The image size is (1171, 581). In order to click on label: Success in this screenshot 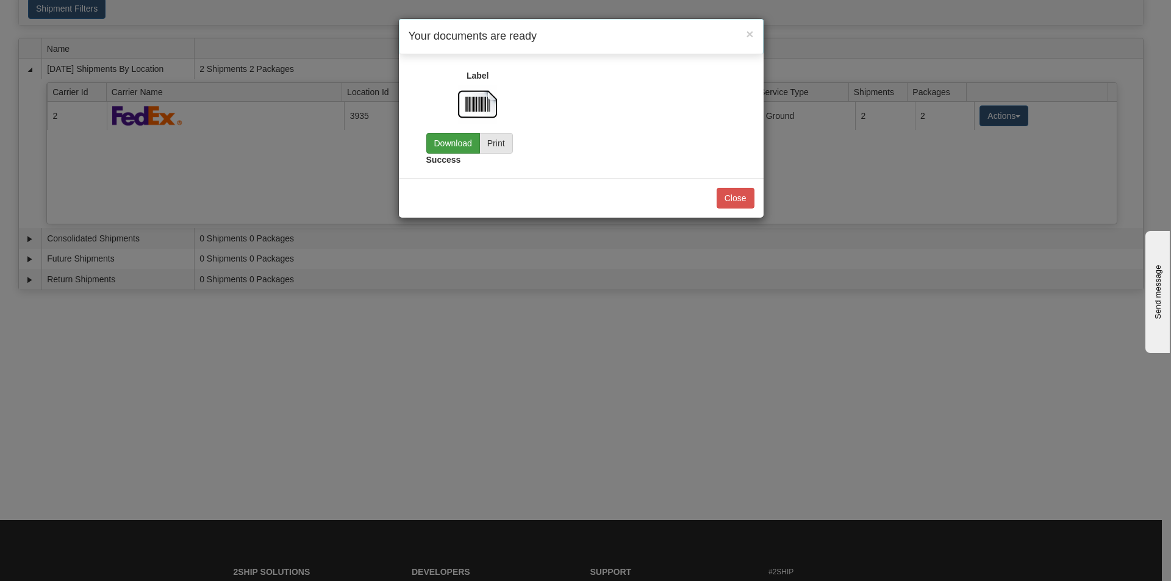, I will do `click(443, 160)`.